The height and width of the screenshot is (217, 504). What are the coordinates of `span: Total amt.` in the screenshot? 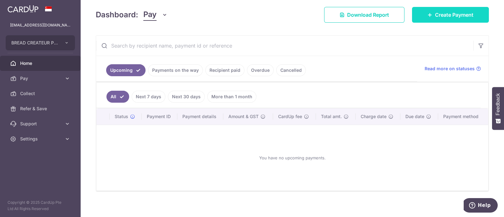 It's located at (331, 116).